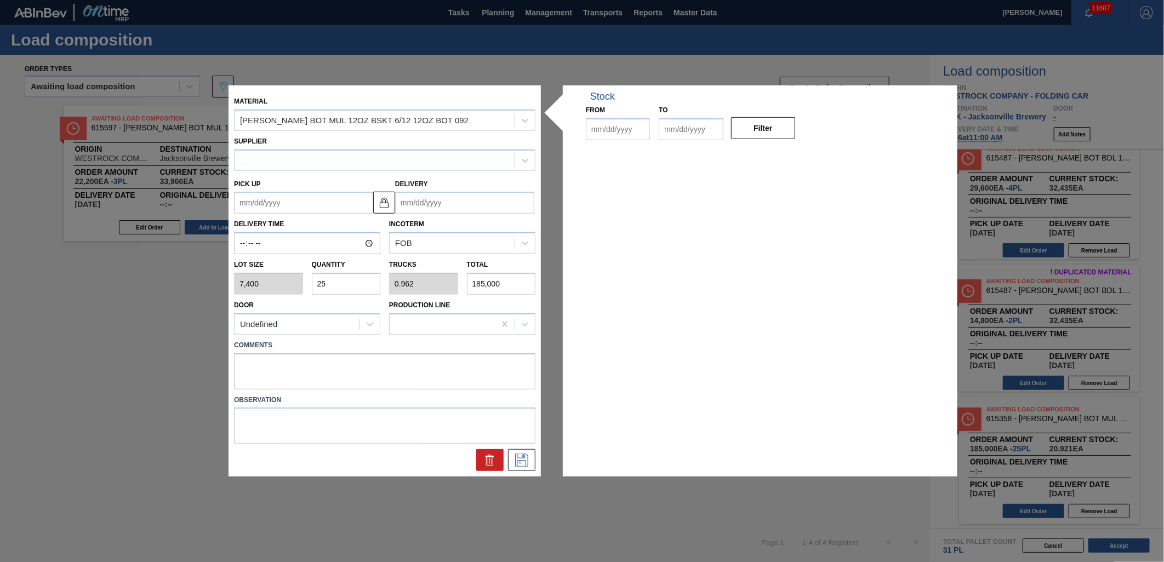 Image resolution: width=1164 pixels, height=562 pixels. What do you see at coordinates (602, 96) in the screenshot?
I see `div: Stock` at bounding box center [602, 96].